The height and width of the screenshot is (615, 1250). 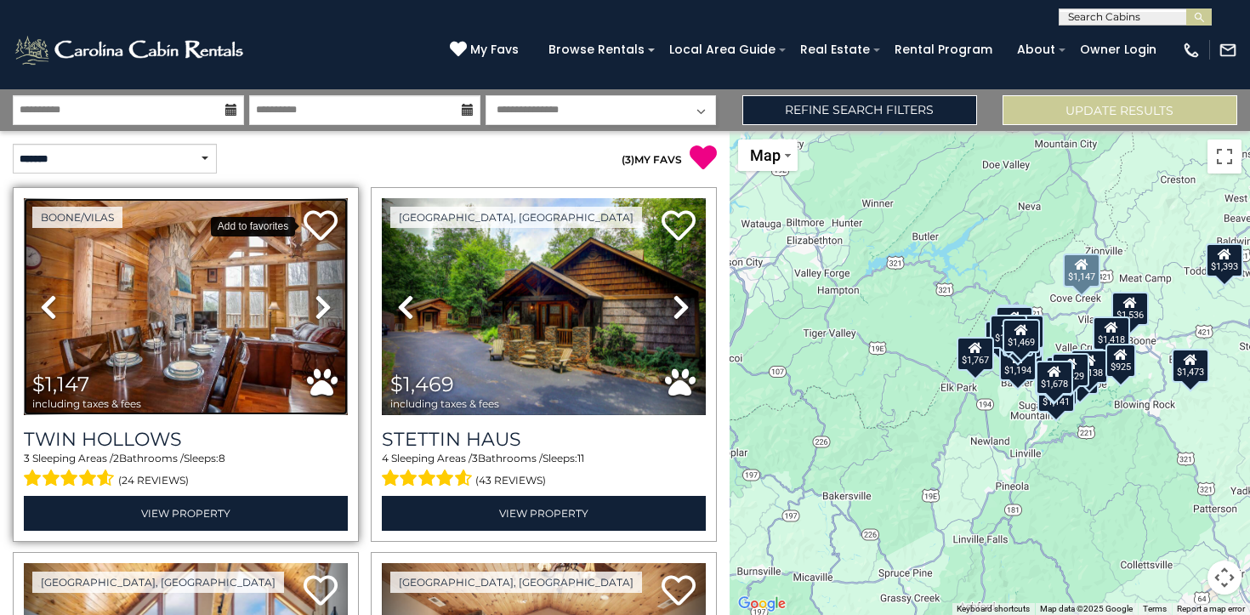 I want to click on span: 8, so click(x=222, y=458).